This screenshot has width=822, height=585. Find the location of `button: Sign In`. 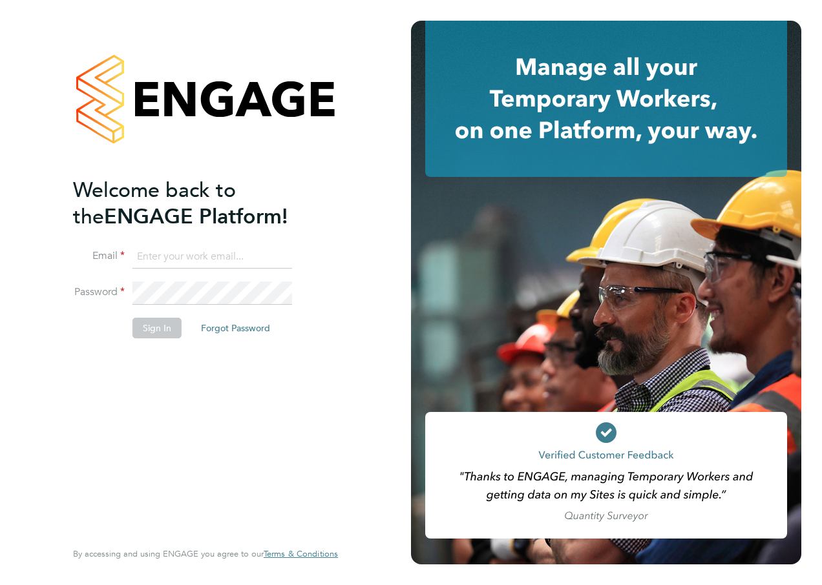

button: Sign In is located at coordinates (157, 328).